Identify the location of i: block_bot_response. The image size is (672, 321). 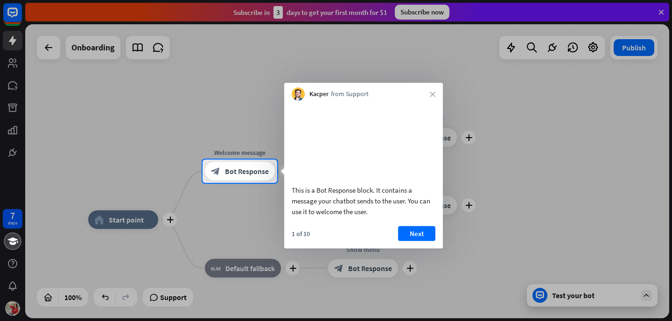
(216, 171).